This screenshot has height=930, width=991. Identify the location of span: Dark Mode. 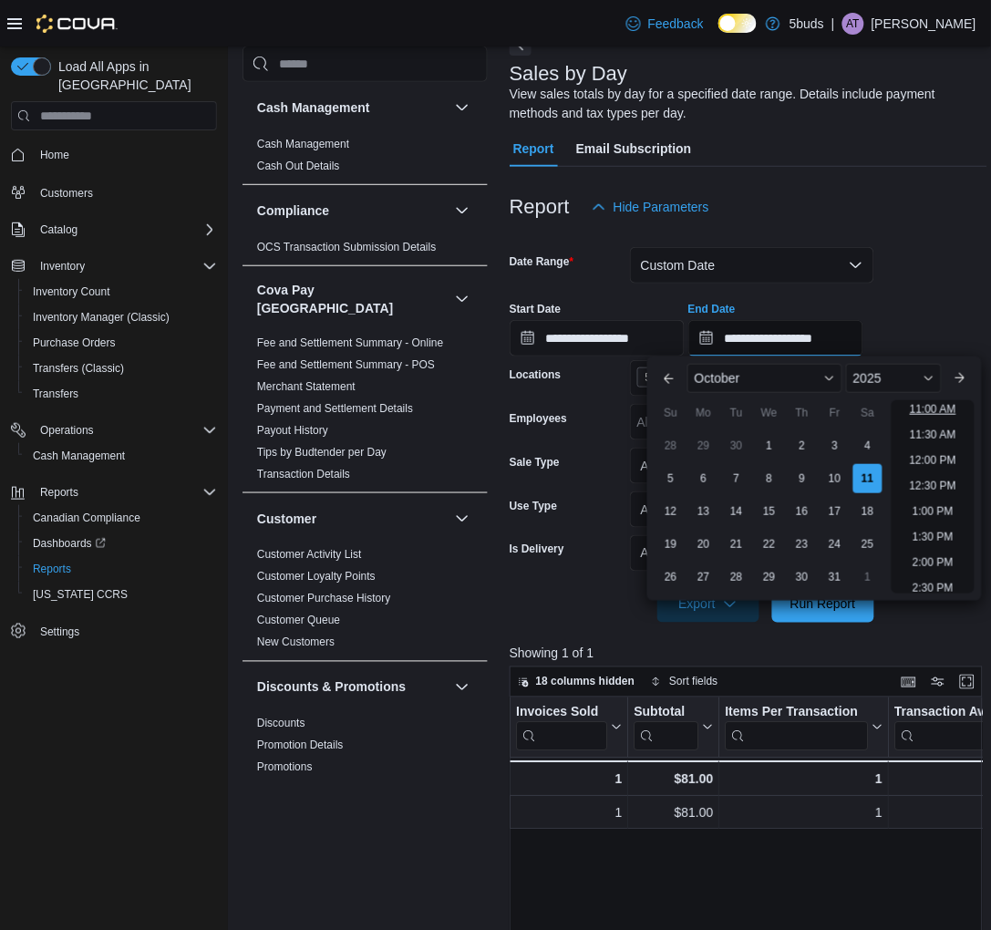
(718, 33).